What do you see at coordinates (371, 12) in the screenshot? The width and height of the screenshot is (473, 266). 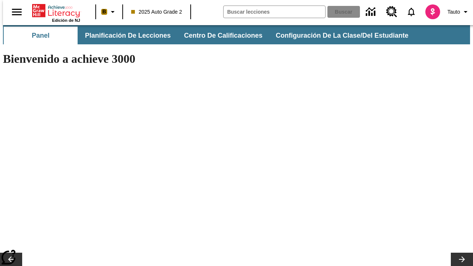 I see `a: Centro de información` at bounding box center [371, 12].